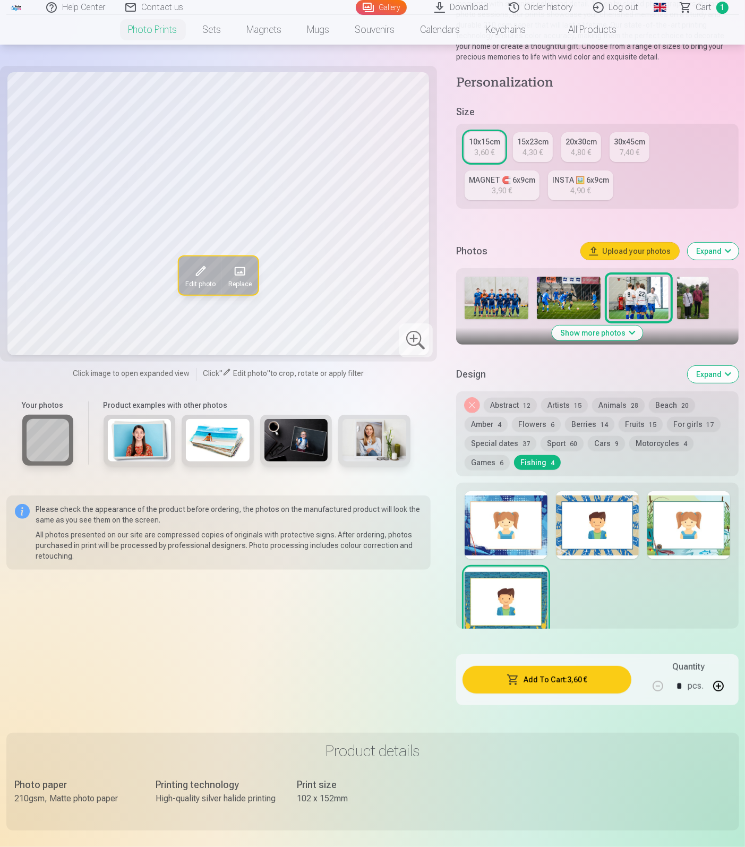 This screenshot has width=745, height=847. Describe the element at coordinates (710, 425) in the screenshot. I see `span: 17` at that location.